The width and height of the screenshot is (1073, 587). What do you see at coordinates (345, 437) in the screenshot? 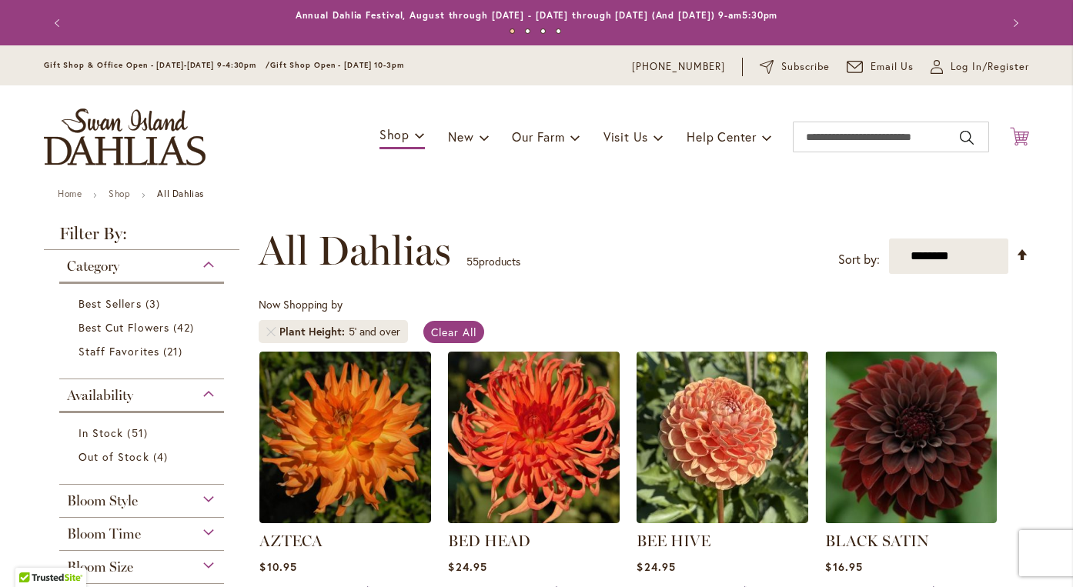
I see `img: AZTECA` at bounding box center [345, 437].